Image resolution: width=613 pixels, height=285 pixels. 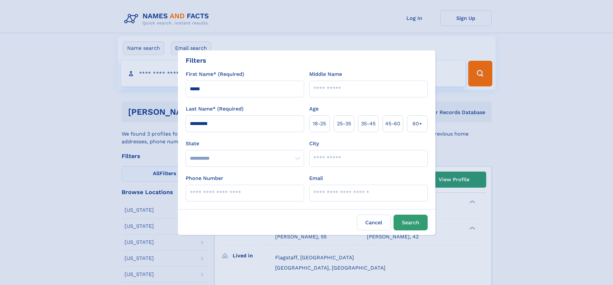 I want to click on label: City, so click(x=314, y=144).